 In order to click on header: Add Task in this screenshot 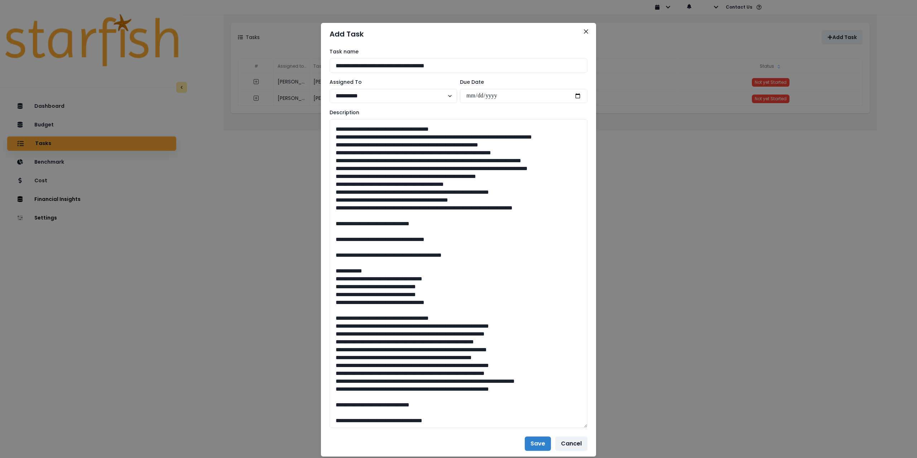, I will do `click(458, 34)`.